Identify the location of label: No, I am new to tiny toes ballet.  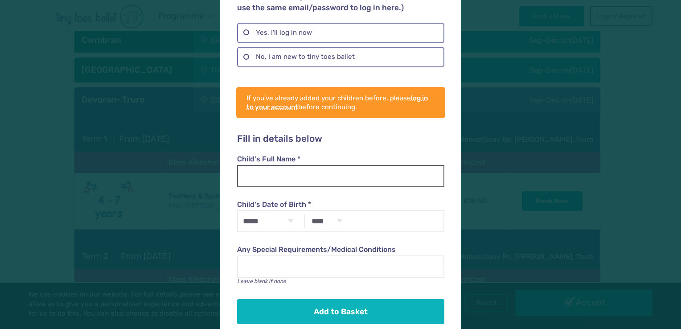
(341, 57).